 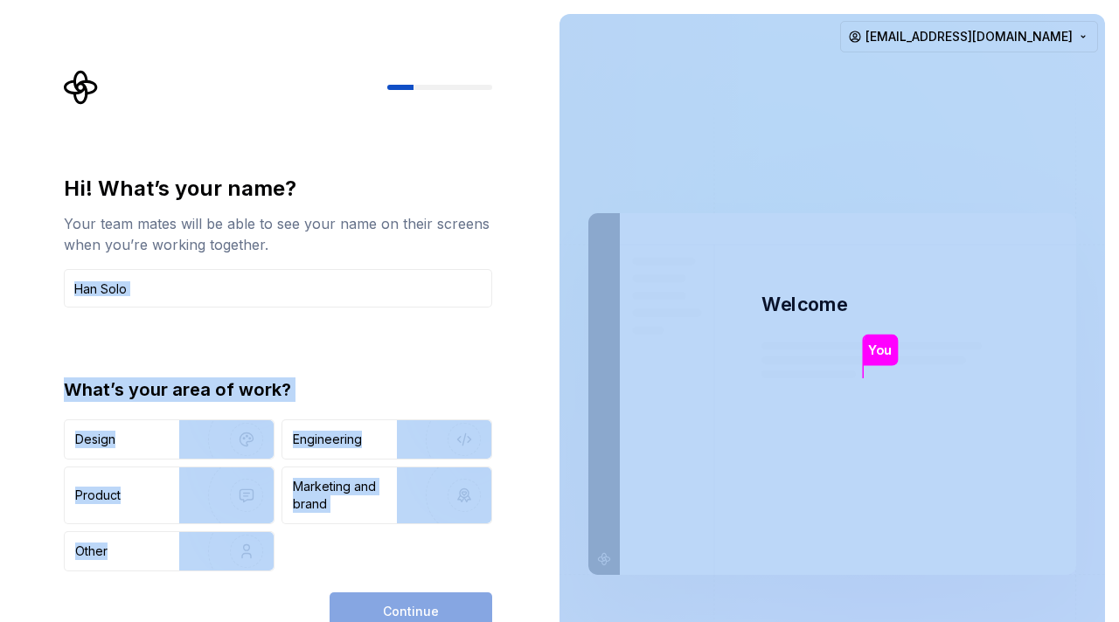 I want to click on div: Product, so click(x=98, y=496).